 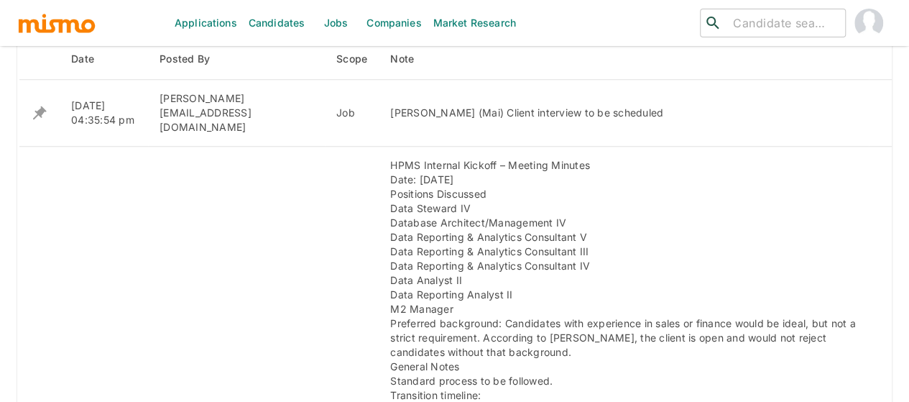 What do you see at coordinates (784, 23) in the screenshot?
I see `input: Candidate search` at bounding box center [784, 23].